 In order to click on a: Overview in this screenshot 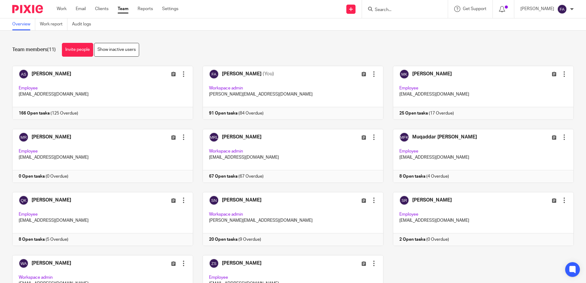, I will do `click(24, 24)`.